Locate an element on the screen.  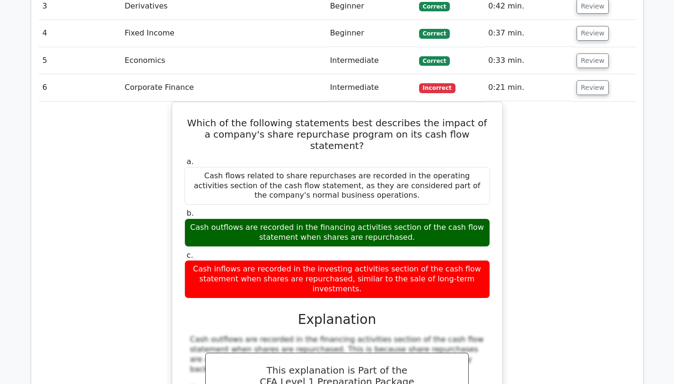
span: Incorrect is located at coordinates (437, 88).